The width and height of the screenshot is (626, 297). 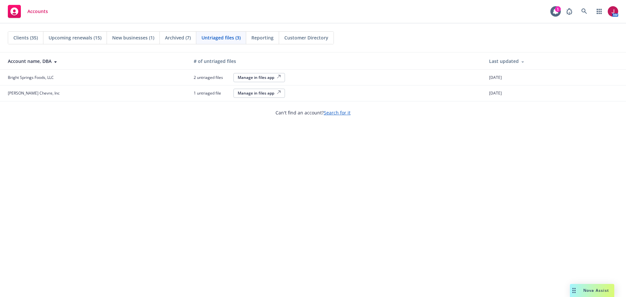 I want to click on div: Last updated, so click(x=555, y=61).